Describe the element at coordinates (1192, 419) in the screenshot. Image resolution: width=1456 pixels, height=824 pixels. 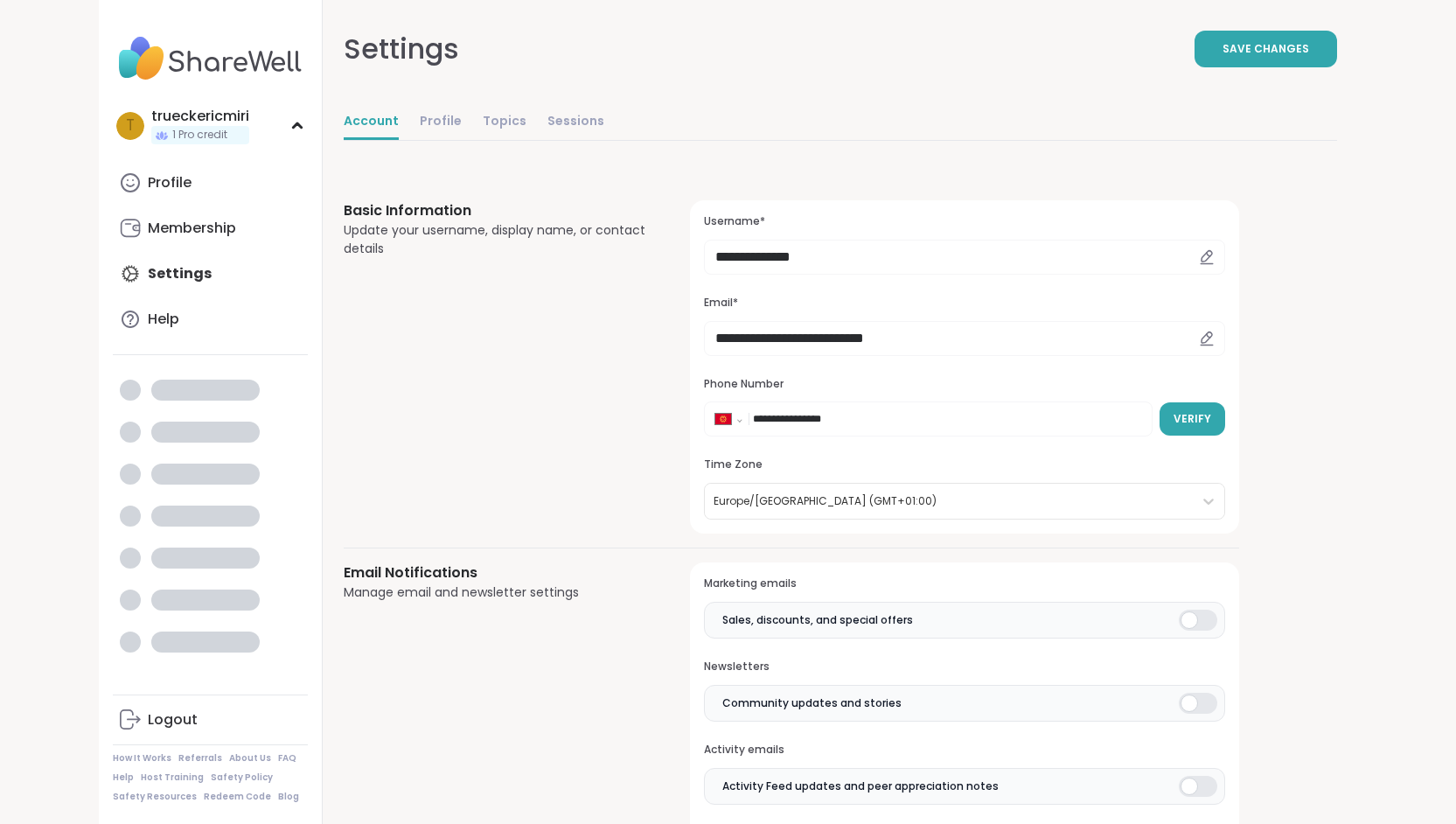
I see `span: Verify` at that location.